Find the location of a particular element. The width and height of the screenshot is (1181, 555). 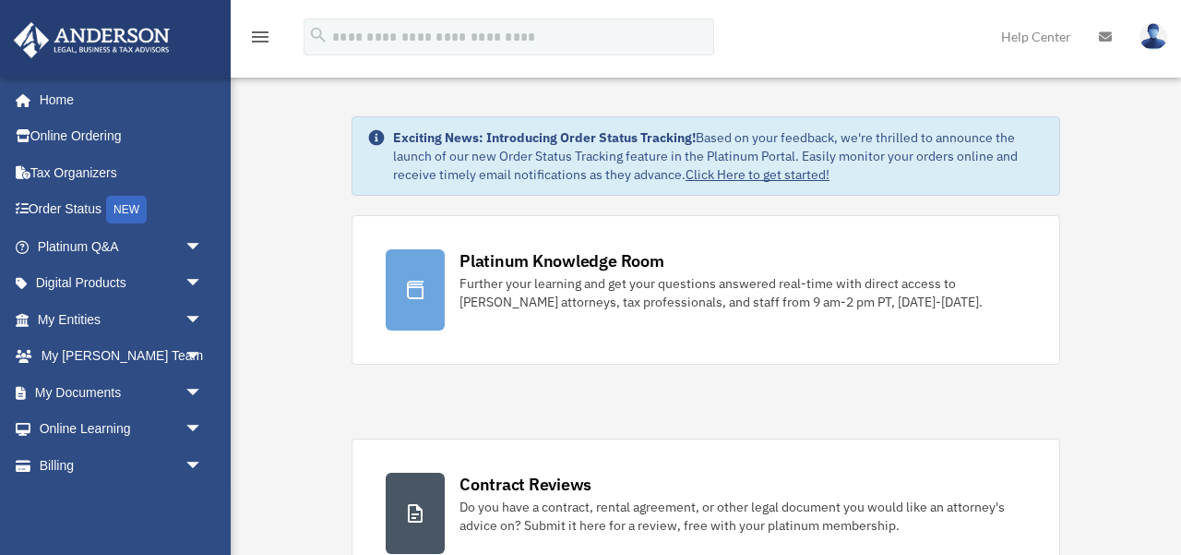

a: Tax Organizers is located at coordinates (122, 173).